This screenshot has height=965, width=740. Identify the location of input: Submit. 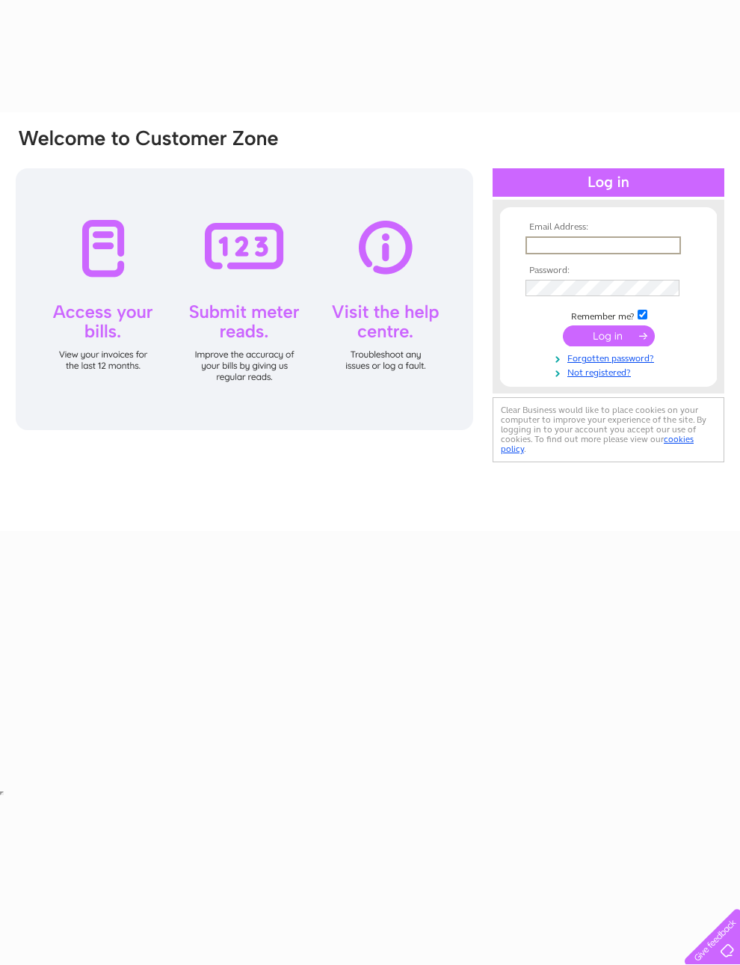
(609, 336).